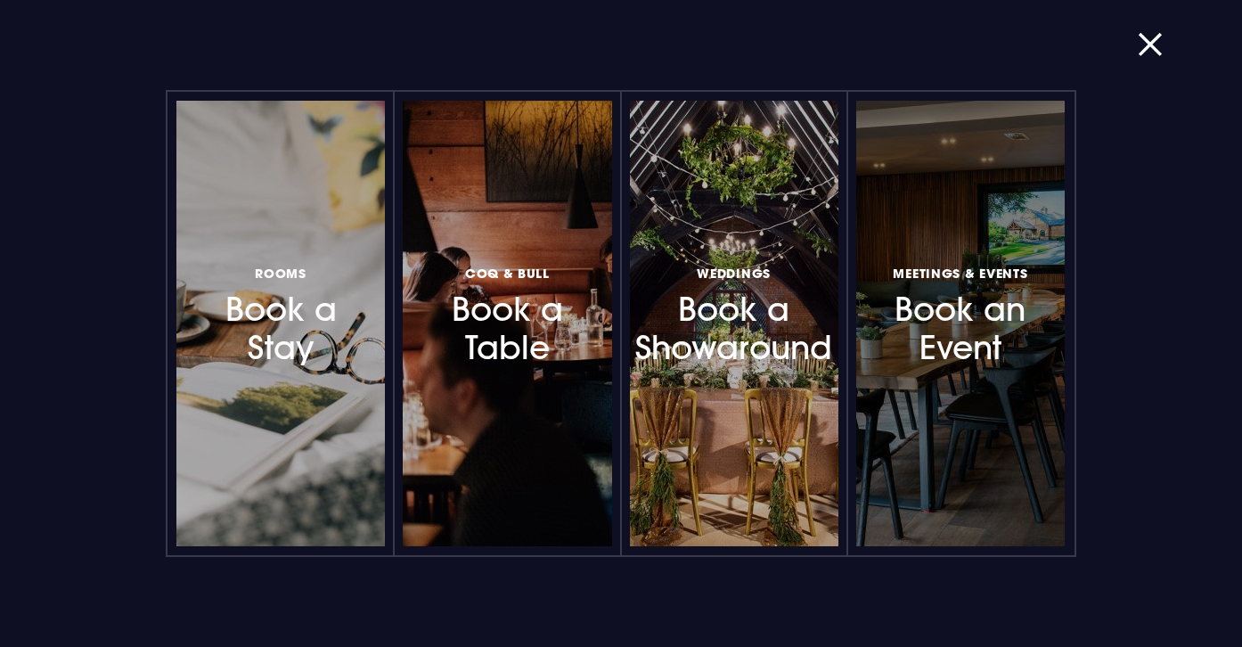  Describe the element at coordinates (507, 273) in the screenshot. I see `span: Coq & Bull` at that location.